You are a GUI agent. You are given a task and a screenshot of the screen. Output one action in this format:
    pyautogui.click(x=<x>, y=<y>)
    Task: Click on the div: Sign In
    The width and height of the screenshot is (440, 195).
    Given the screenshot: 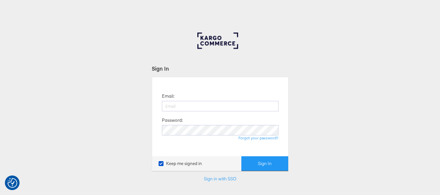 What is the action you would take?
    pyautogui.click(x=220, y=68)
    